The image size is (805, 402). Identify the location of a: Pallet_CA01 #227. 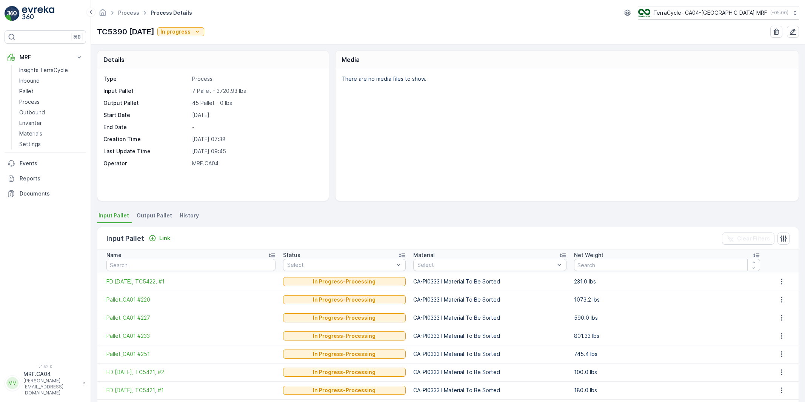
(191, 318).